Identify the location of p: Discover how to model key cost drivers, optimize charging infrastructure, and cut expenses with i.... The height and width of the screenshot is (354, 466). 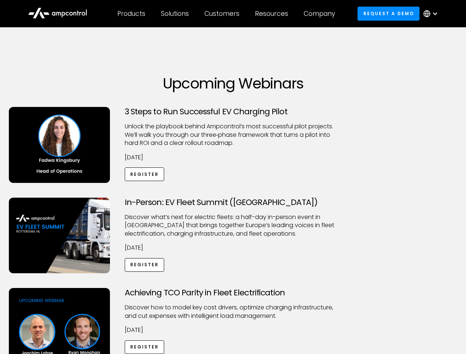
(233, 312).